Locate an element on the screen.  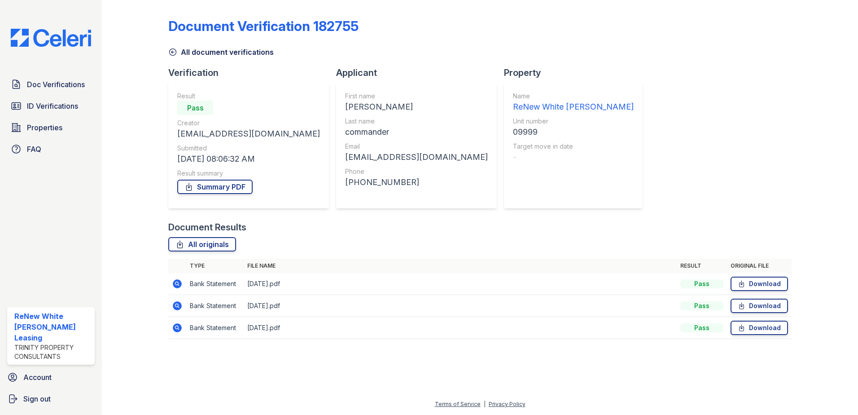
span: Properties is located at coordinates (44, 127).